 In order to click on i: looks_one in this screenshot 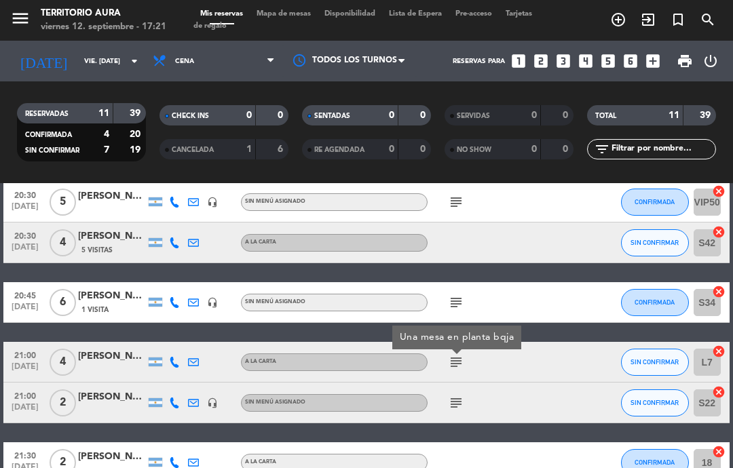, I will do `click(518, 61)`.